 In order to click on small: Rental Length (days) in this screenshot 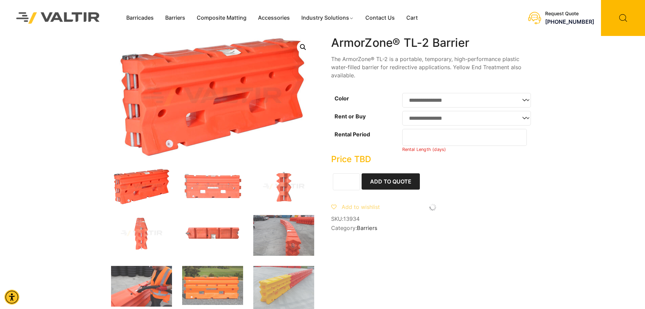, I will do `click(425, 149)`.